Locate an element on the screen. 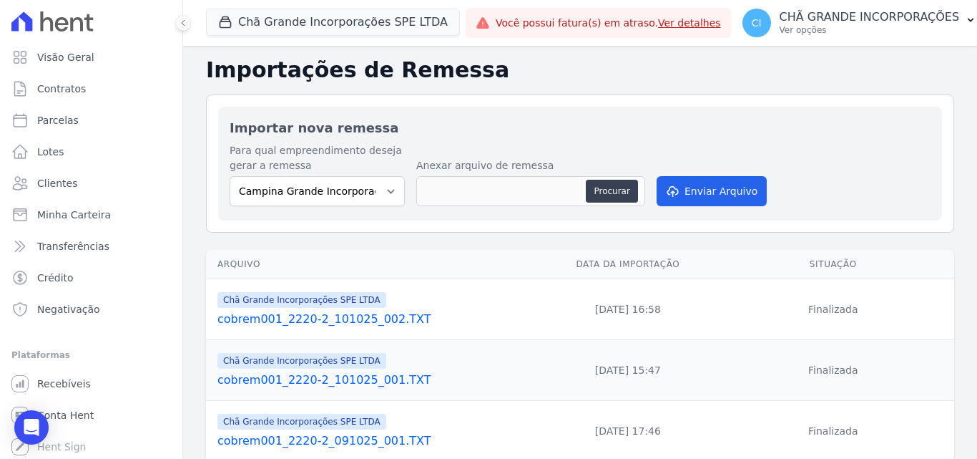 Image resolution: width=977 pixels, height=459 pixels. a: Contratos is located at coordinates (91, 89).